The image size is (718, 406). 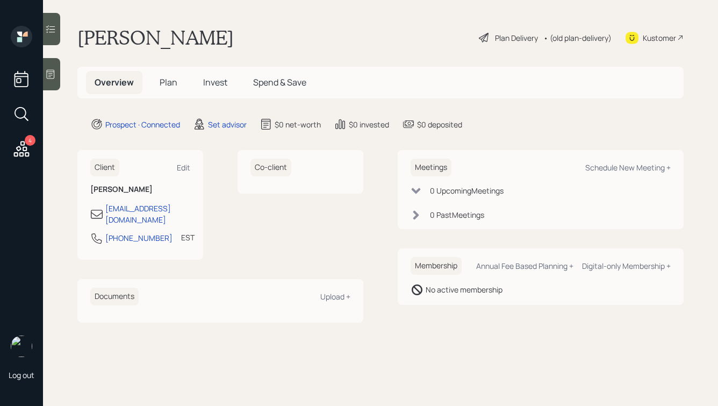 What do you see at coordinates (457, 214) in the screenshot?
I see `div: 0 Past Meeting s` at bounding box center [457, 214].